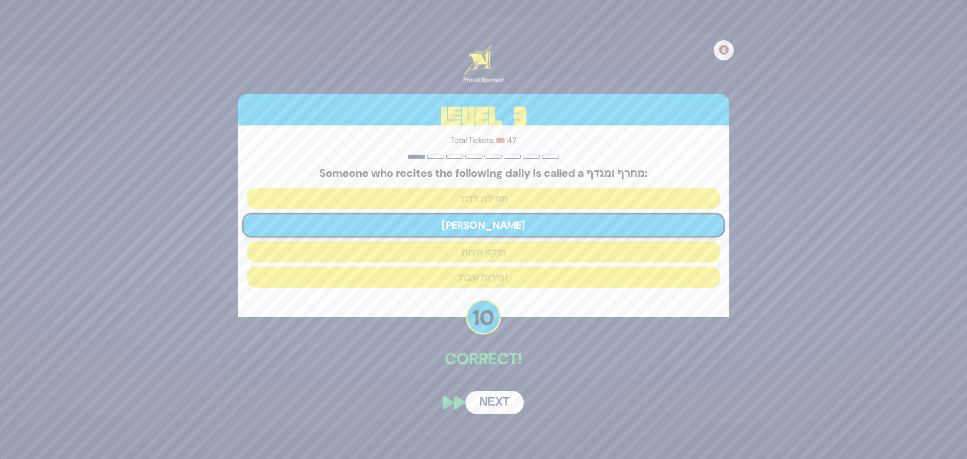  I want to click on p: Total Tickets: 🎟️ 47, so click(483, 140).